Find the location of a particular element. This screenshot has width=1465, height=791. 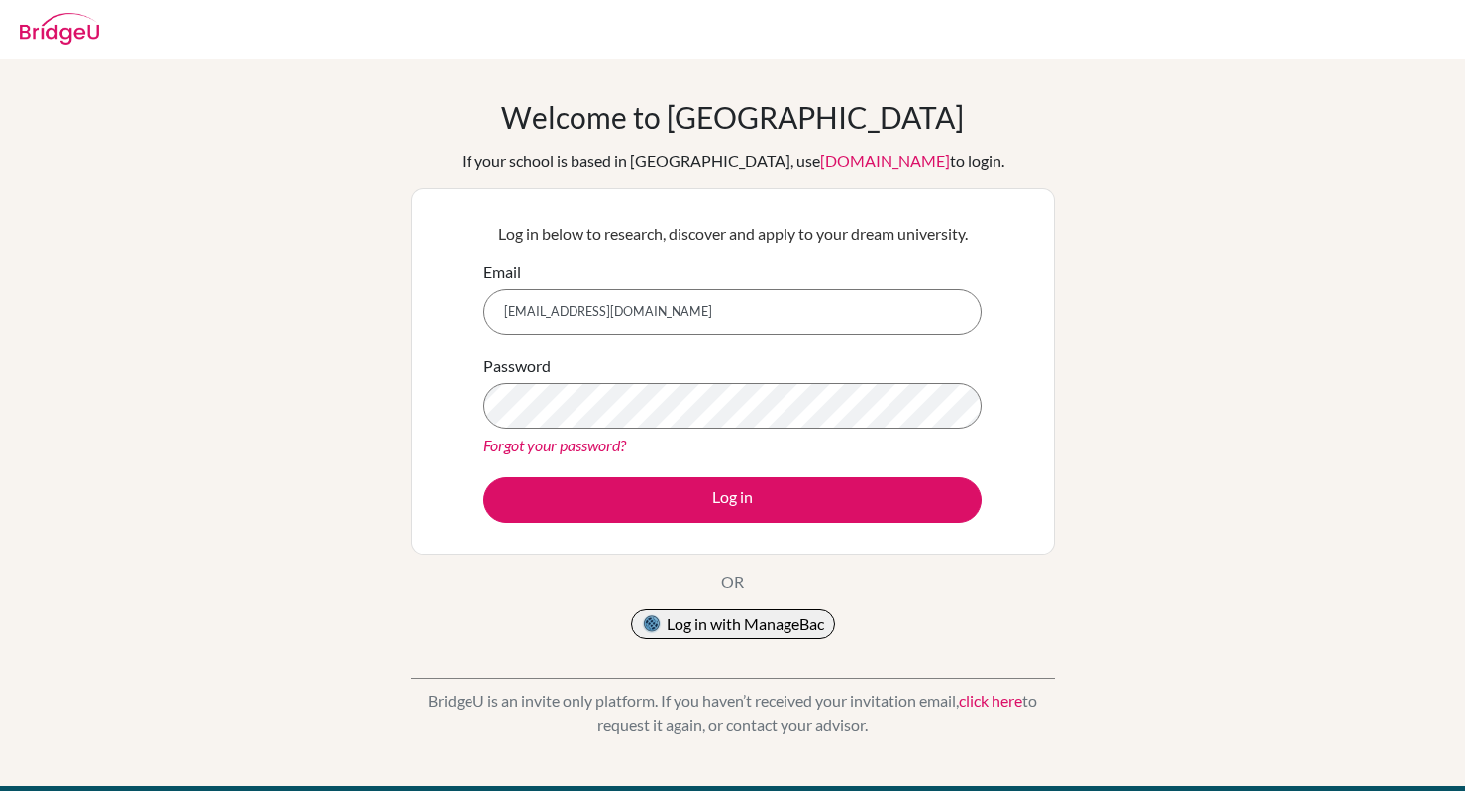

p: Log in below to research, discover and apply to your dream university. is located at coordinates (732, 234).